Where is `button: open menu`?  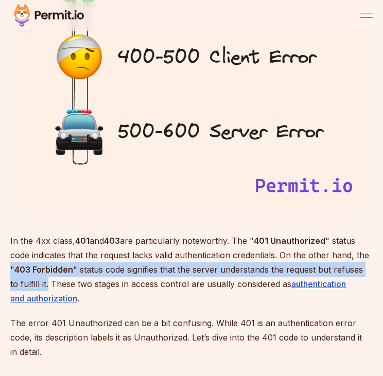
button: open menu is located at coordinates (366, 15).